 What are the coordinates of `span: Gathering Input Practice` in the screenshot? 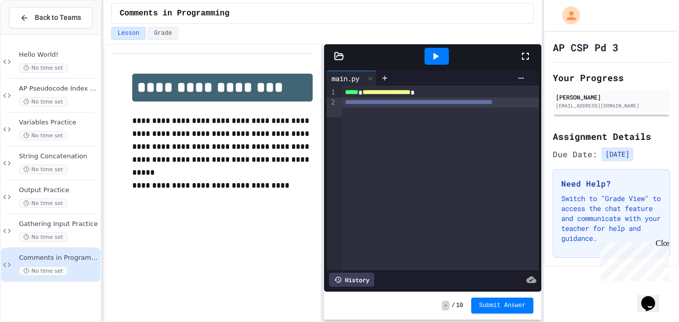 It's located at (59, 224).